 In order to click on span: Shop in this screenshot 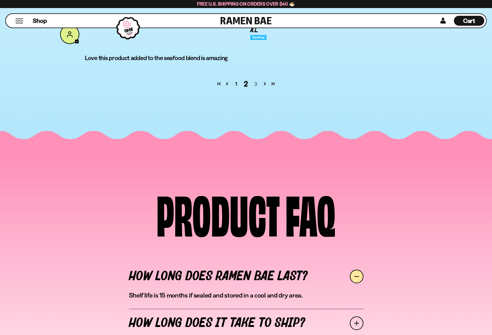, I will do `click(40, 21)`.